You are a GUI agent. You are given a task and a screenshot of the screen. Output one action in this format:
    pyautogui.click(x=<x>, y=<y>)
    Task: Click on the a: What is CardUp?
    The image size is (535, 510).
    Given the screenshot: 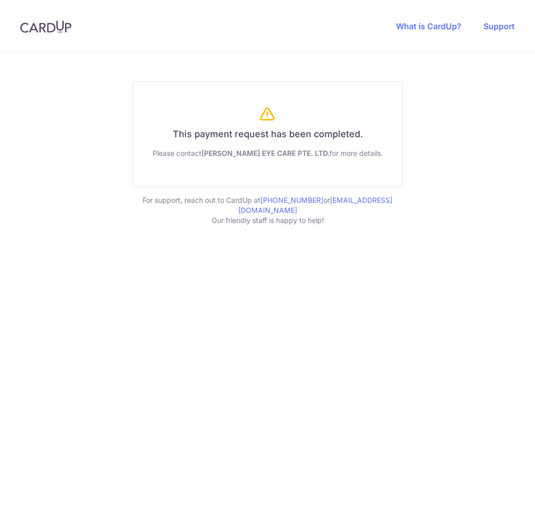 What is the action you would take?
    pyautogui.click(x=429, y=26)
    